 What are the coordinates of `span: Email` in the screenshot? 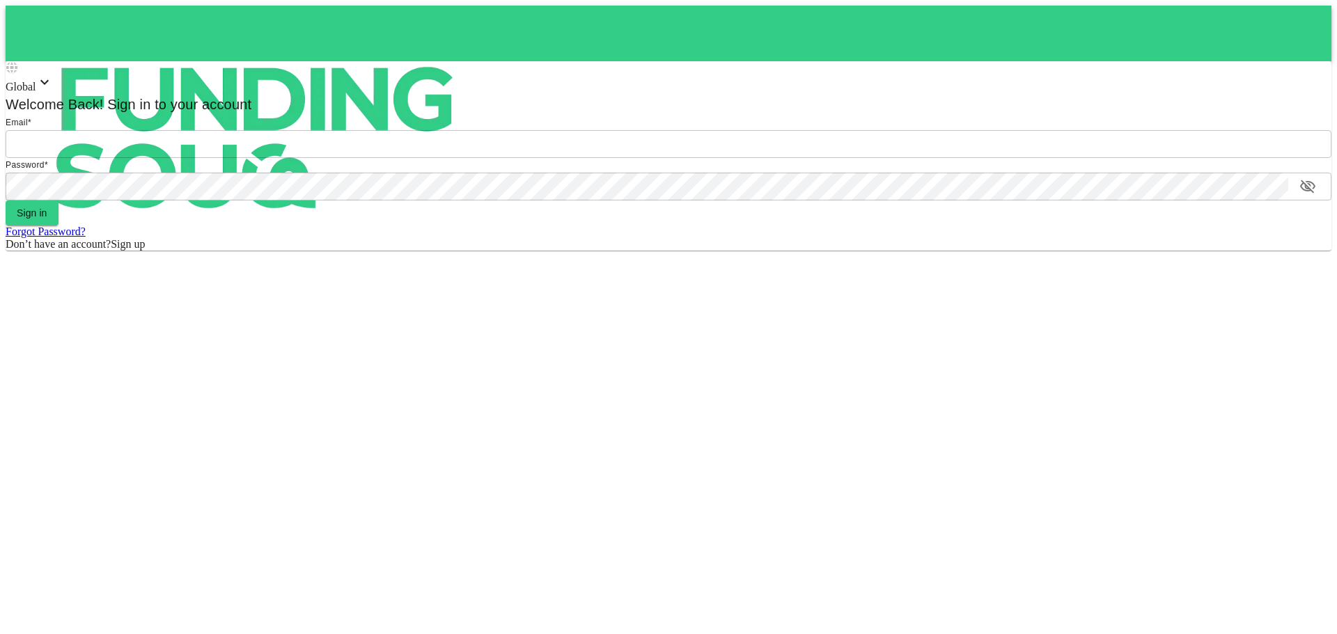 It's located at (17, 123).